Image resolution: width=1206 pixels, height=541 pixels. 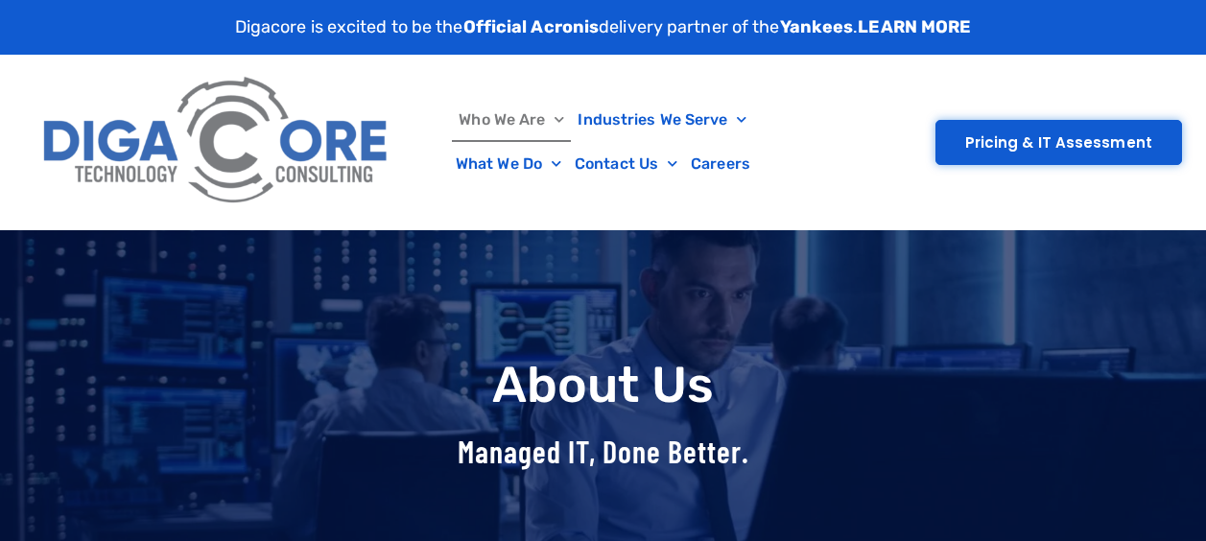 I want to click on a: Careers, so click(x=720, y=164).